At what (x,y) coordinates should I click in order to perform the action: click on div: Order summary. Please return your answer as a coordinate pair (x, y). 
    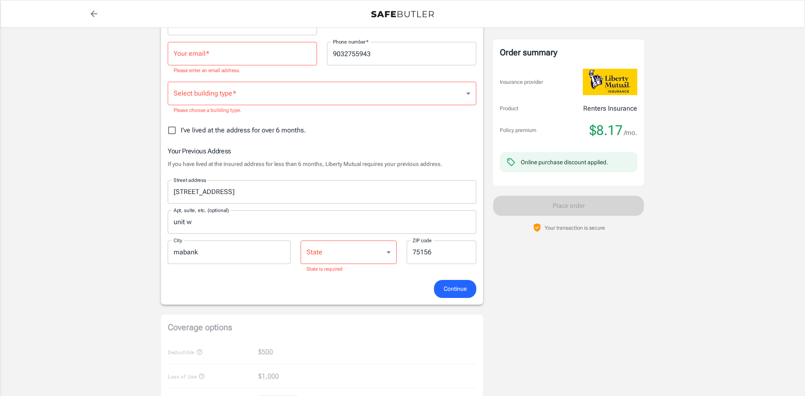
    Looking at the image, I should click on (568, 52).